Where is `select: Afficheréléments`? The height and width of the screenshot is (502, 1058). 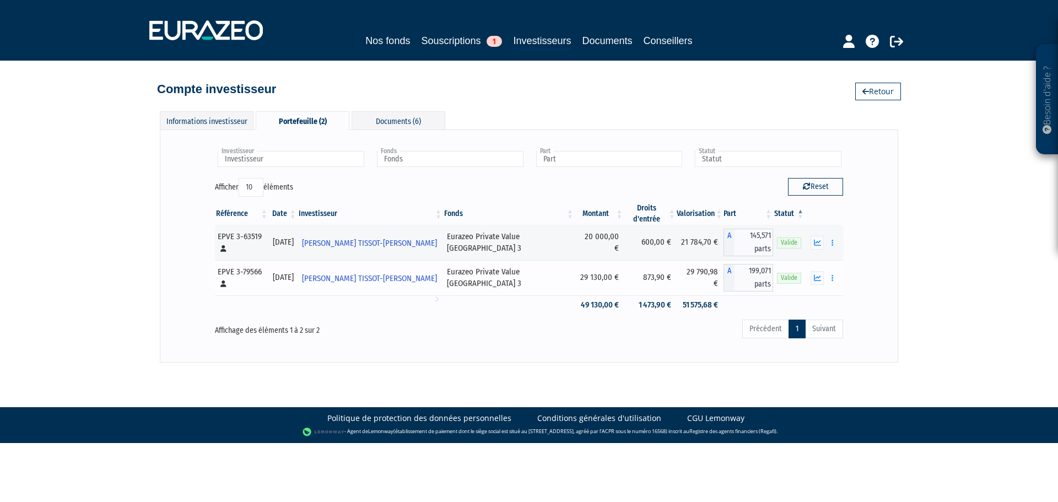 select: Afficheréléments is located at coordinates (251, 187).